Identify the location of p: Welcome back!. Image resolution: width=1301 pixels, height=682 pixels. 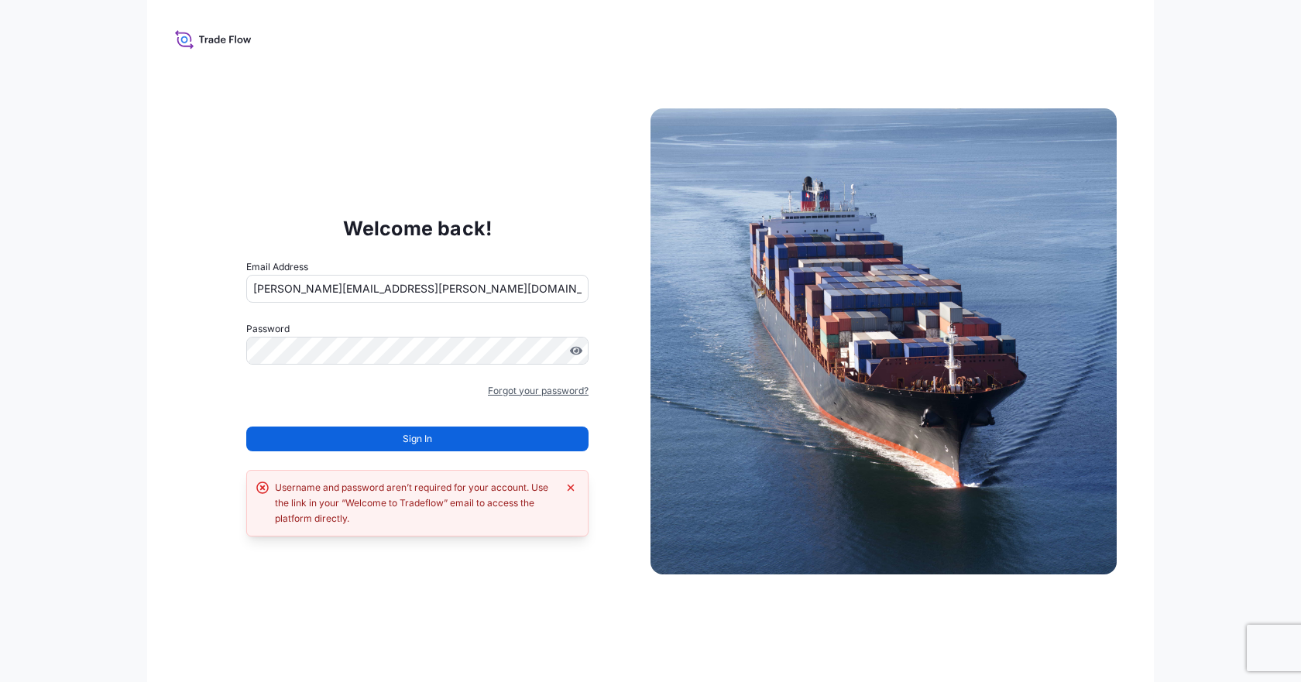
(417, 228).